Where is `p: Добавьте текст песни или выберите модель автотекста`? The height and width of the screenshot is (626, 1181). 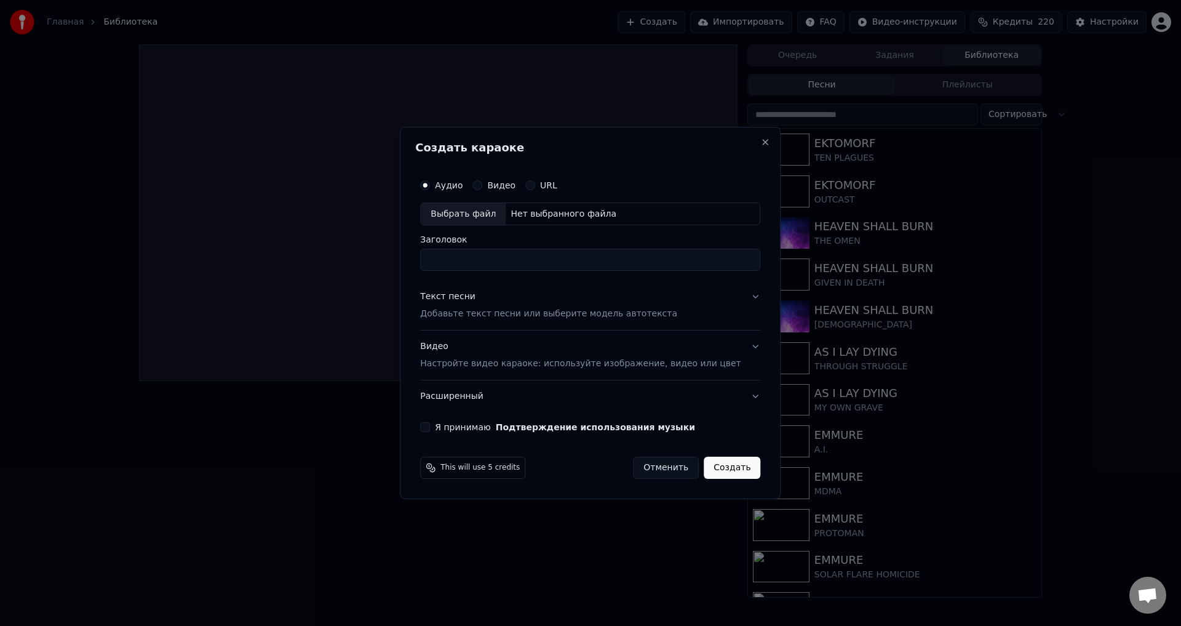 p: Добавьте текст песни или выберите модель автотекста is located at coordinates (549, 314).